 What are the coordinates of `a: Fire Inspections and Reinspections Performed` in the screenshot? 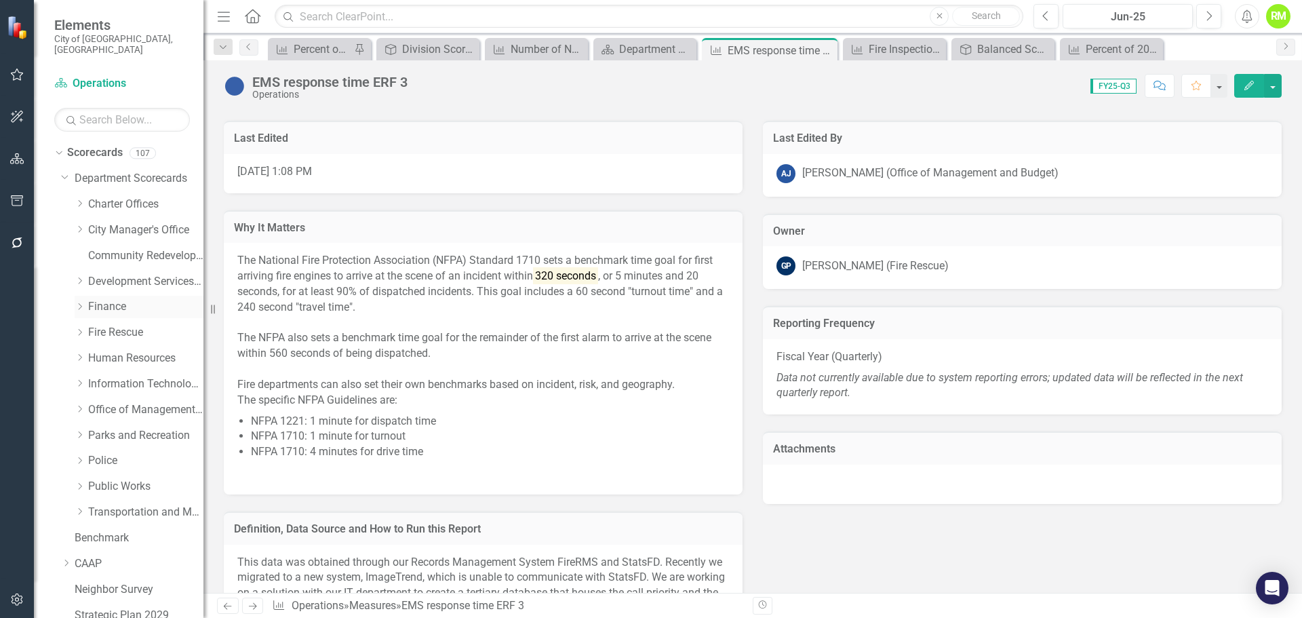 It's located at (895, 49).